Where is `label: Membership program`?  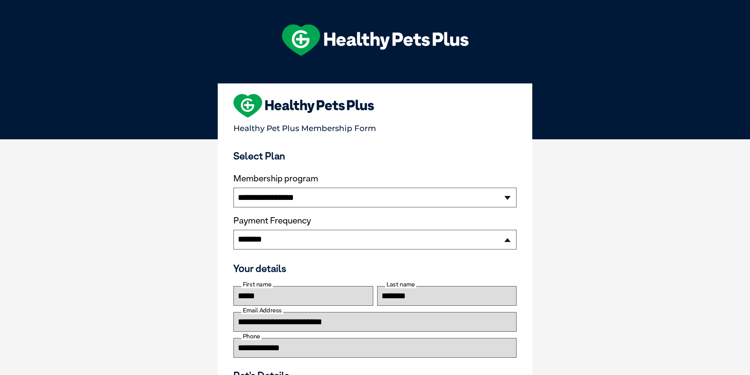 label: Membership program is located at coordinates (375, 179).